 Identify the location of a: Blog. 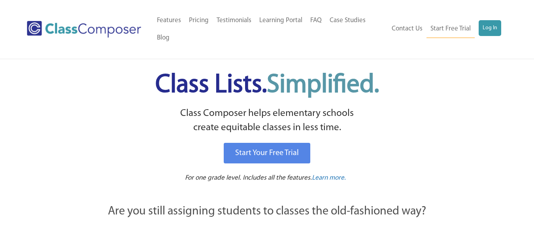
(163, 38).